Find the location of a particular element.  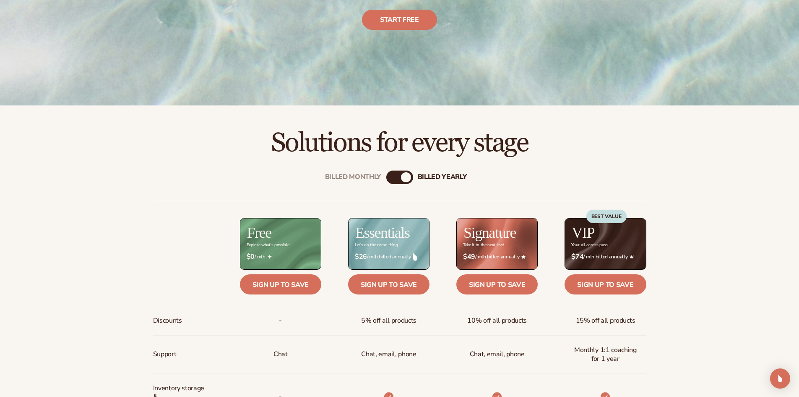

h2: VIP is located at coordinates (583, 233).